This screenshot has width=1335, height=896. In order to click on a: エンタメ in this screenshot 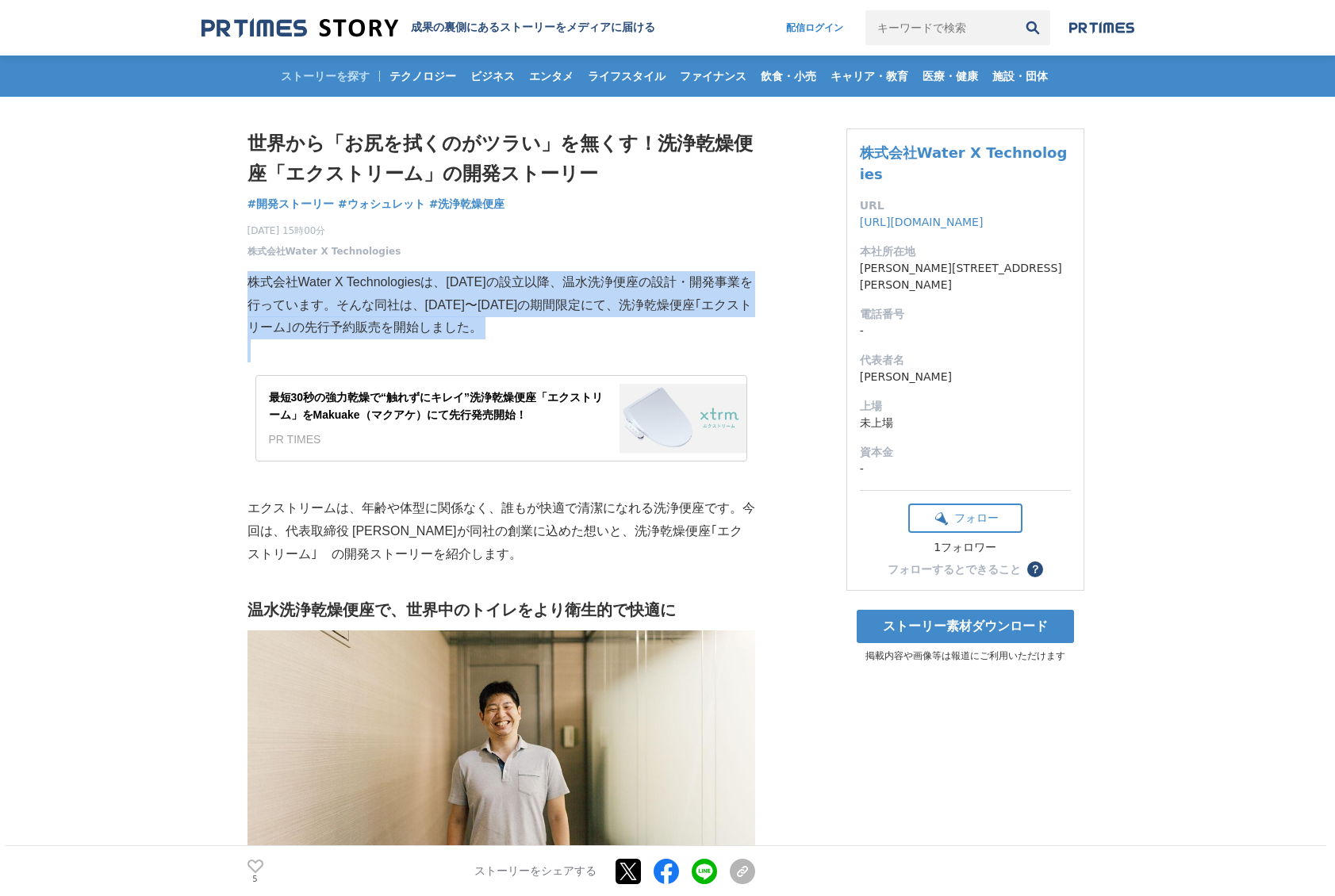, I will do `click(551, 76)`.